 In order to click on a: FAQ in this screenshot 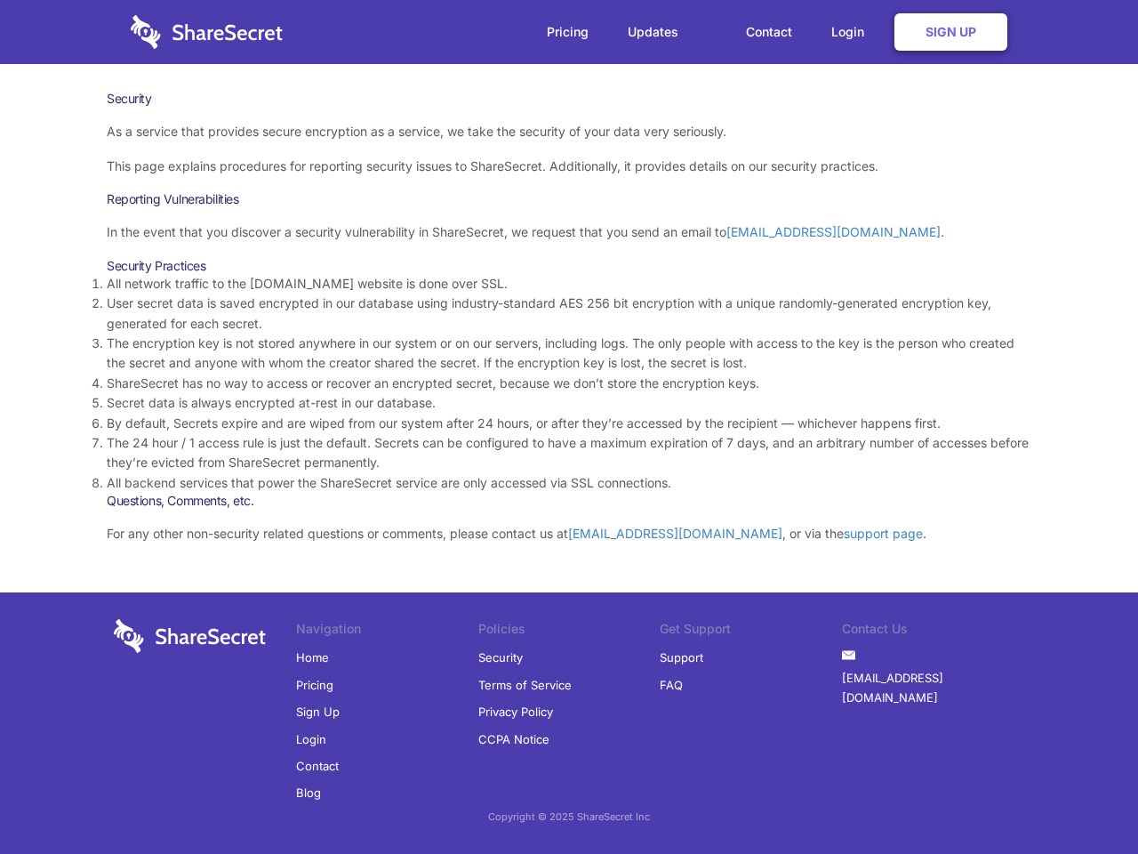, I will do `click(671, 685)`.